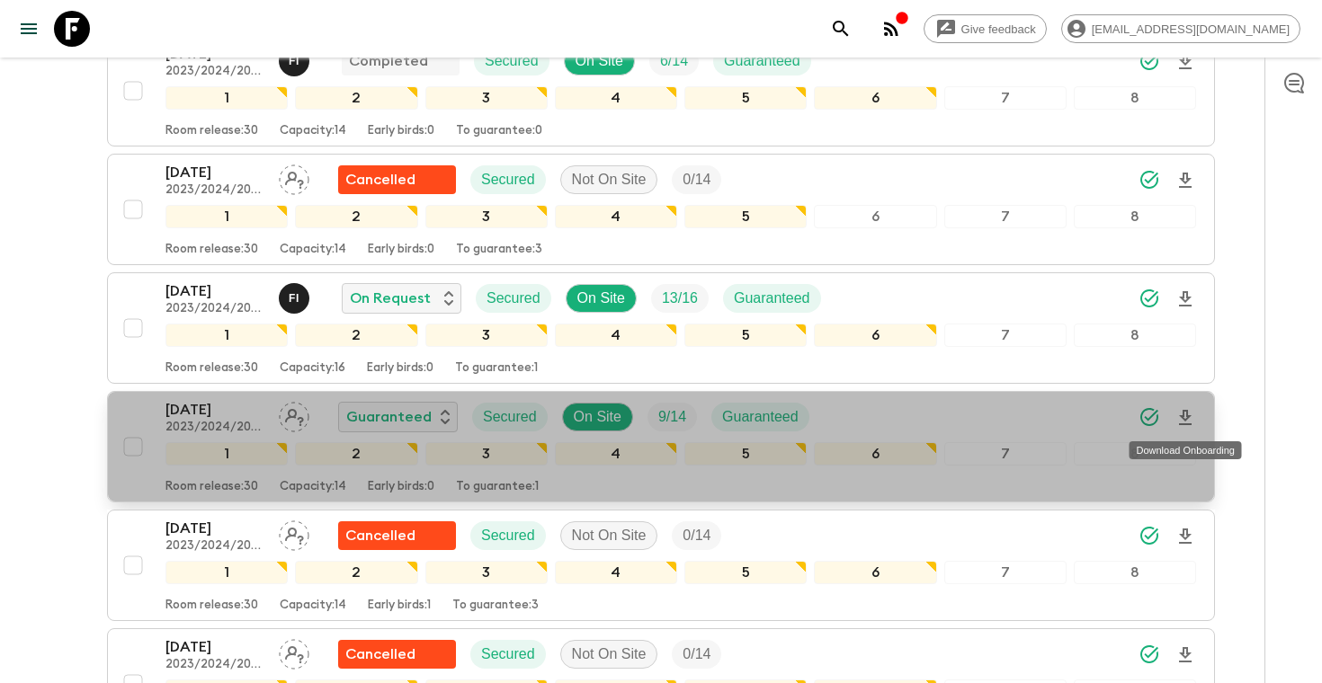  Describe the element at coordinates (998, 29) in the screenshot. I see `span: Give feedback` at that location.